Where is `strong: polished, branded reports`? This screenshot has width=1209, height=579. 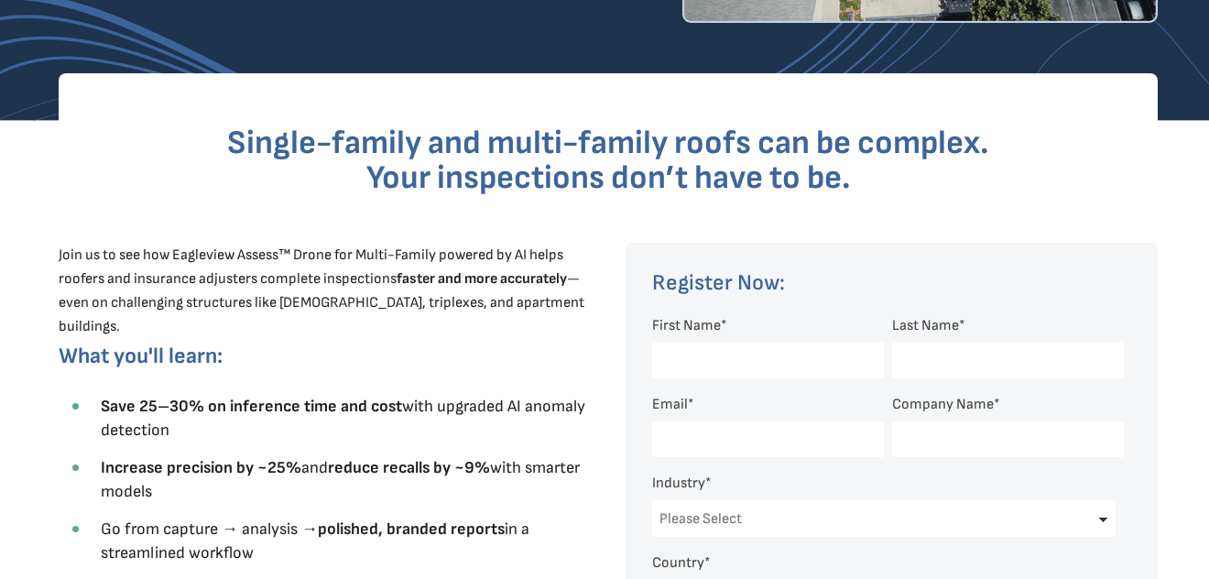 strong: polished, branded reports is located at coordinates (411, 528).